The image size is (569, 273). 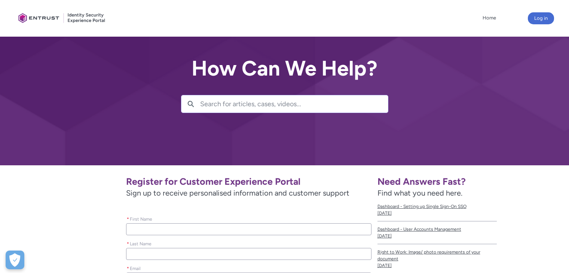 What do you see at coordinates (490, 18) in the screenshot?
I see `a: Home` at bounding box center [490, 18].